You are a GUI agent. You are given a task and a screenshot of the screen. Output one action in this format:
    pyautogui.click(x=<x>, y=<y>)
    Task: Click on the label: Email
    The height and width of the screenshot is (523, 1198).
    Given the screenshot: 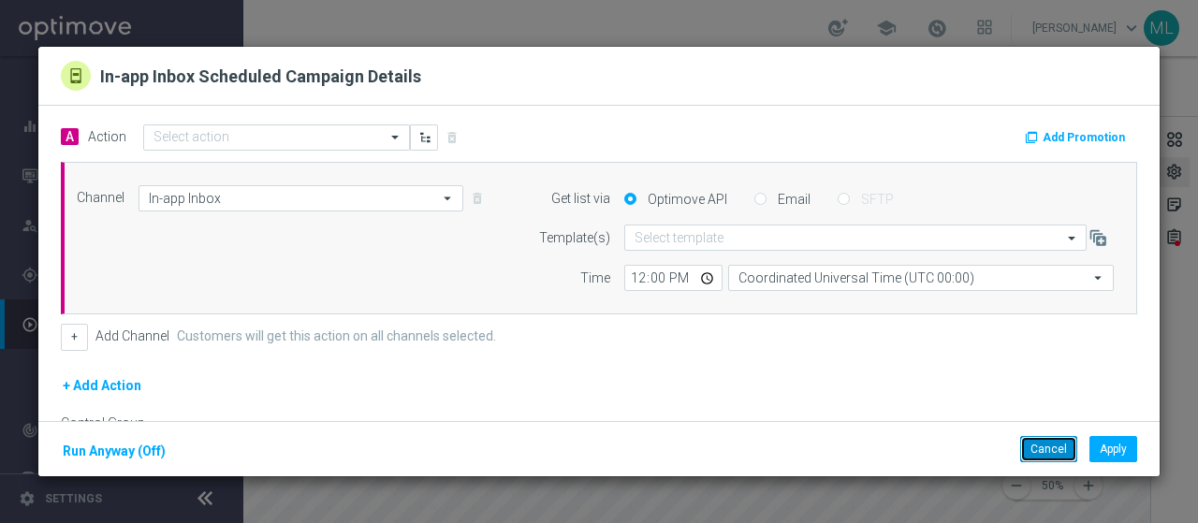 What is the action you would take?
    pyautogui.click(x=792, y=199)
    